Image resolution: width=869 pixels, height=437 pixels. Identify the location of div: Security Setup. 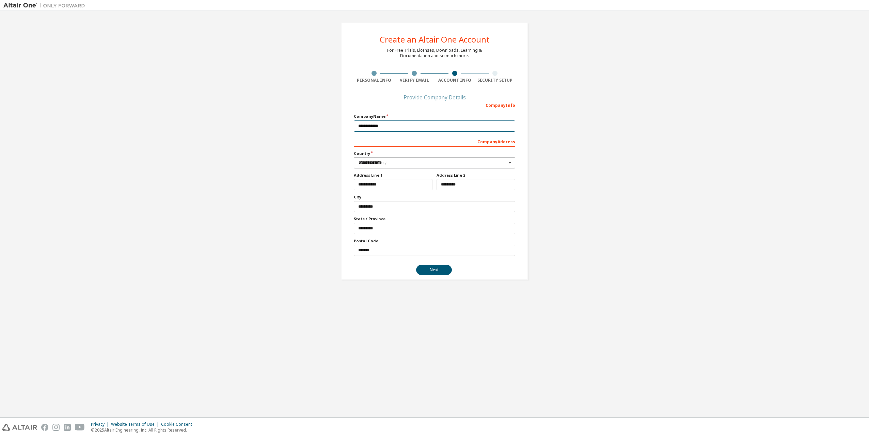
(495, 80).